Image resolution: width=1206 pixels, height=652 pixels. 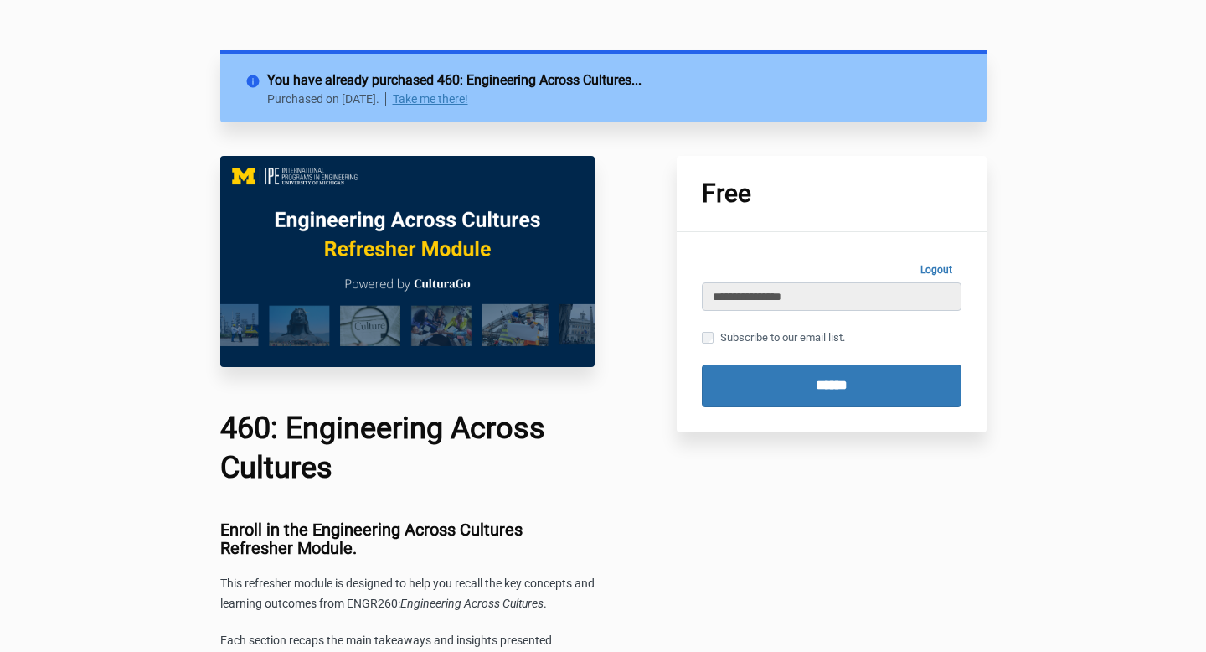 I want to click on input: Subscribe to our email list., so click(x=708, y=337).